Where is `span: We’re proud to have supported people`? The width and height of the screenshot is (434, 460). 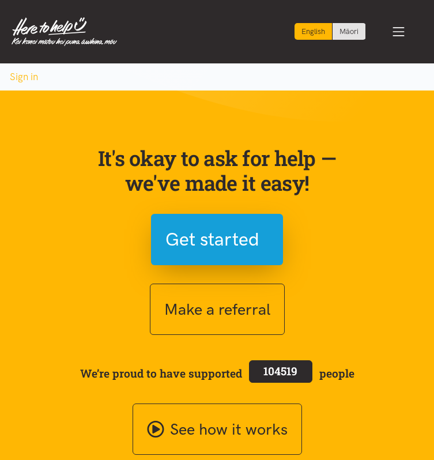 span: We’re proud to have supported people is located at coordinates (217, 374).